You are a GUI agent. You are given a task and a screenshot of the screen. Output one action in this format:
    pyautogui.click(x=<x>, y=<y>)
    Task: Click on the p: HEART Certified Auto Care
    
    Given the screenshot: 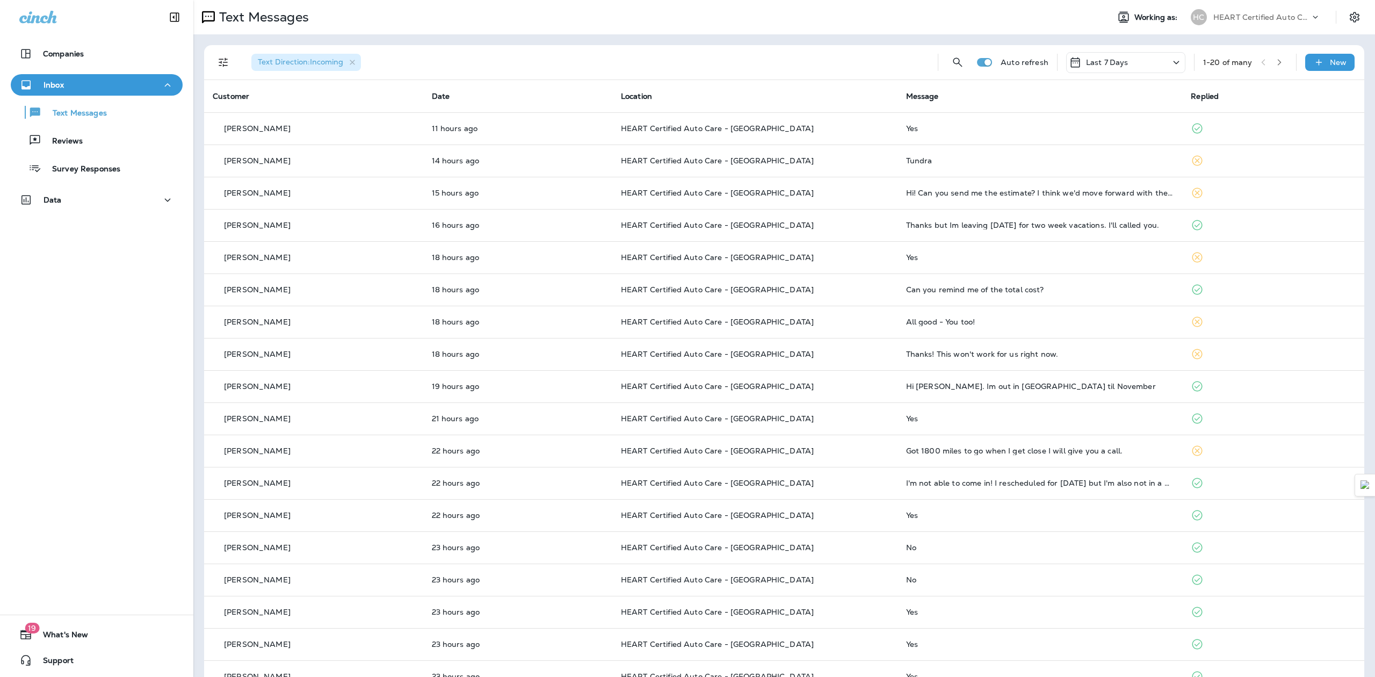 What is the action you would take?
    pyautogui.click(x=1262, y=17)
    